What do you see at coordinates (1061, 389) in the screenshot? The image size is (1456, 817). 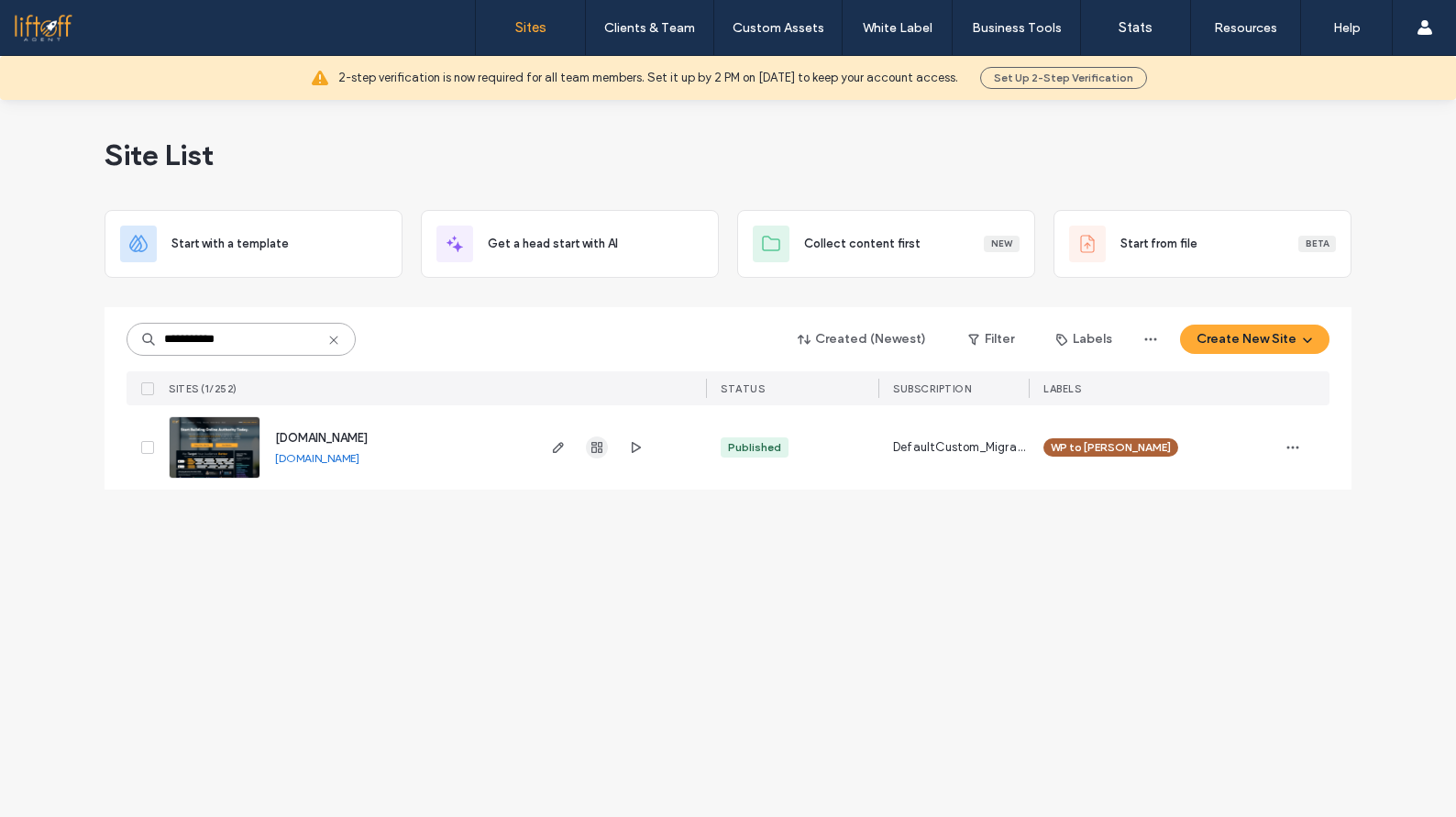 I see `span: LABELS` at bounding box center [1061, 389].